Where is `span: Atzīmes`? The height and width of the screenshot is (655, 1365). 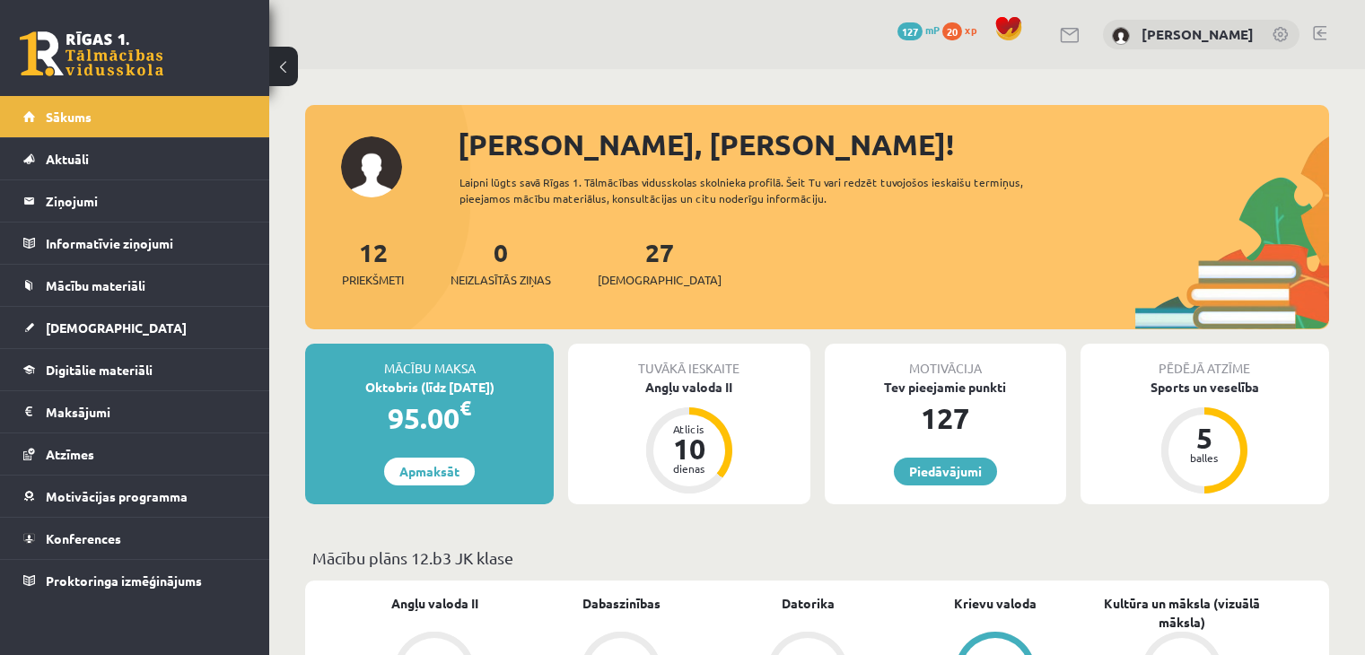 span: Atzīmes is located at coordinates (70, 454).